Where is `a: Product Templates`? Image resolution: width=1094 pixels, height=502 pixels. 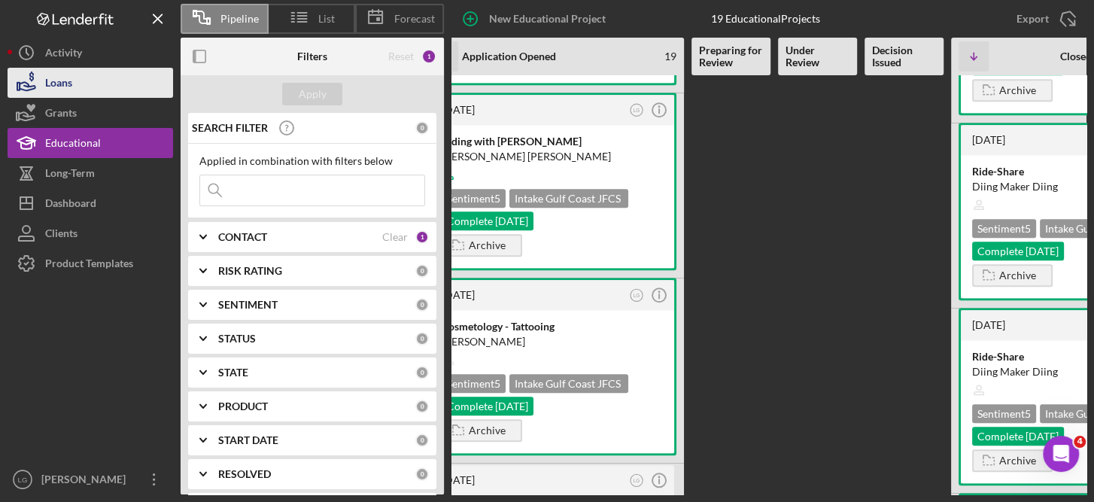
a: Product Templates is located at coordinates (90, 263).